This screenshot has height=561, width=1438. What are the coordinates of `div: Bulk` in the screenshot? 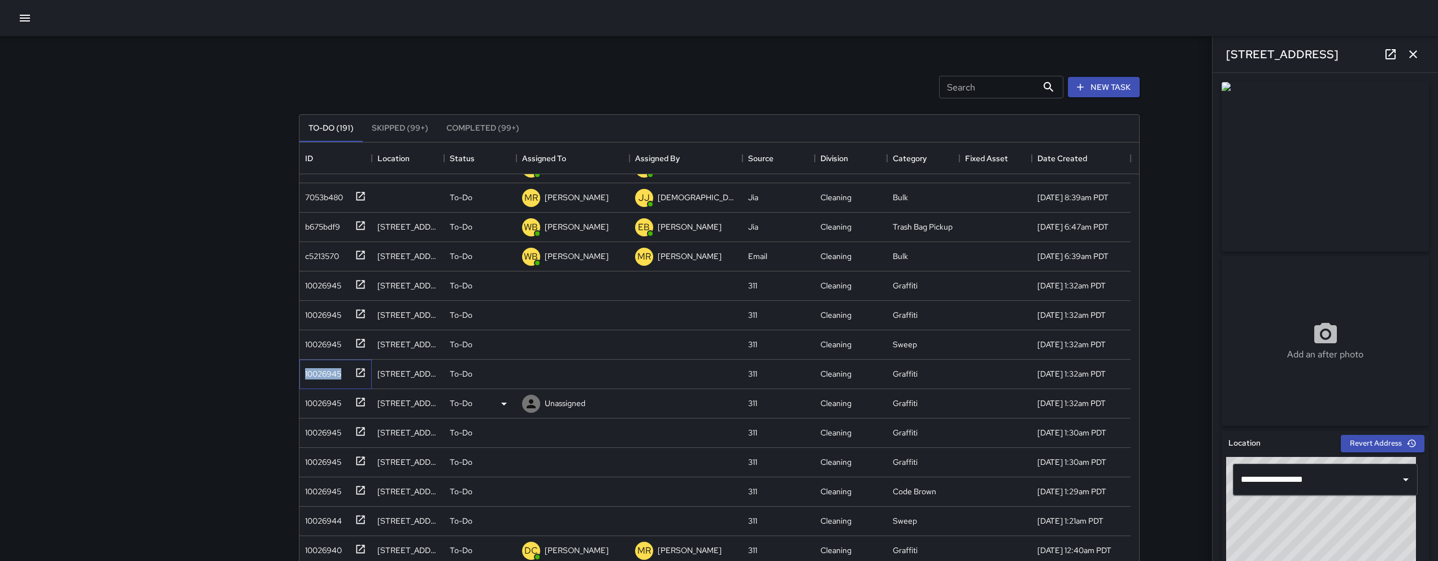 It's located at (900, 197).